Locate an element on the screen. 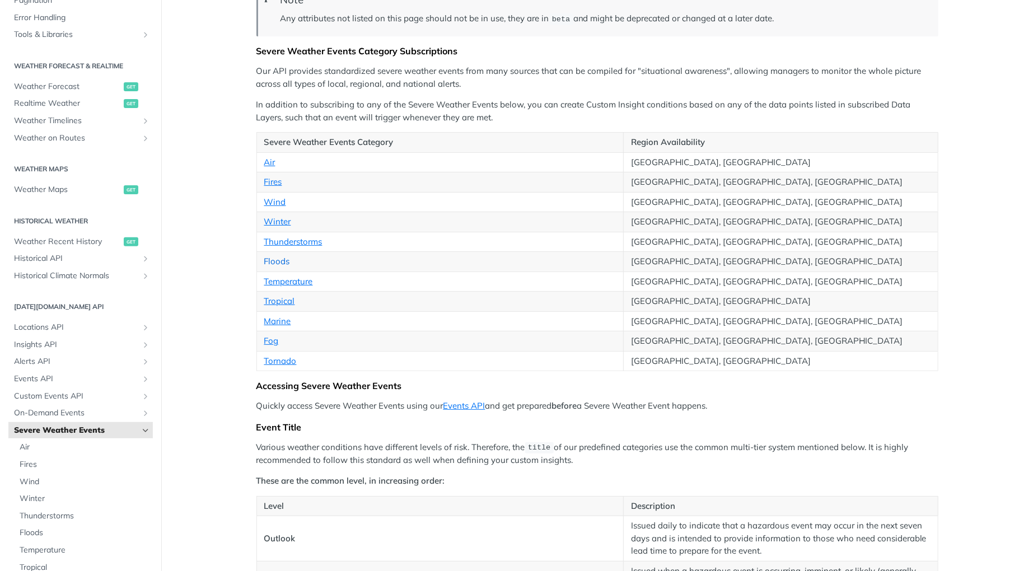 Image resolution: width=1033 pixels, height=571 pixels. button: Show subpages for Insights API is located at coordinates (146, 345).